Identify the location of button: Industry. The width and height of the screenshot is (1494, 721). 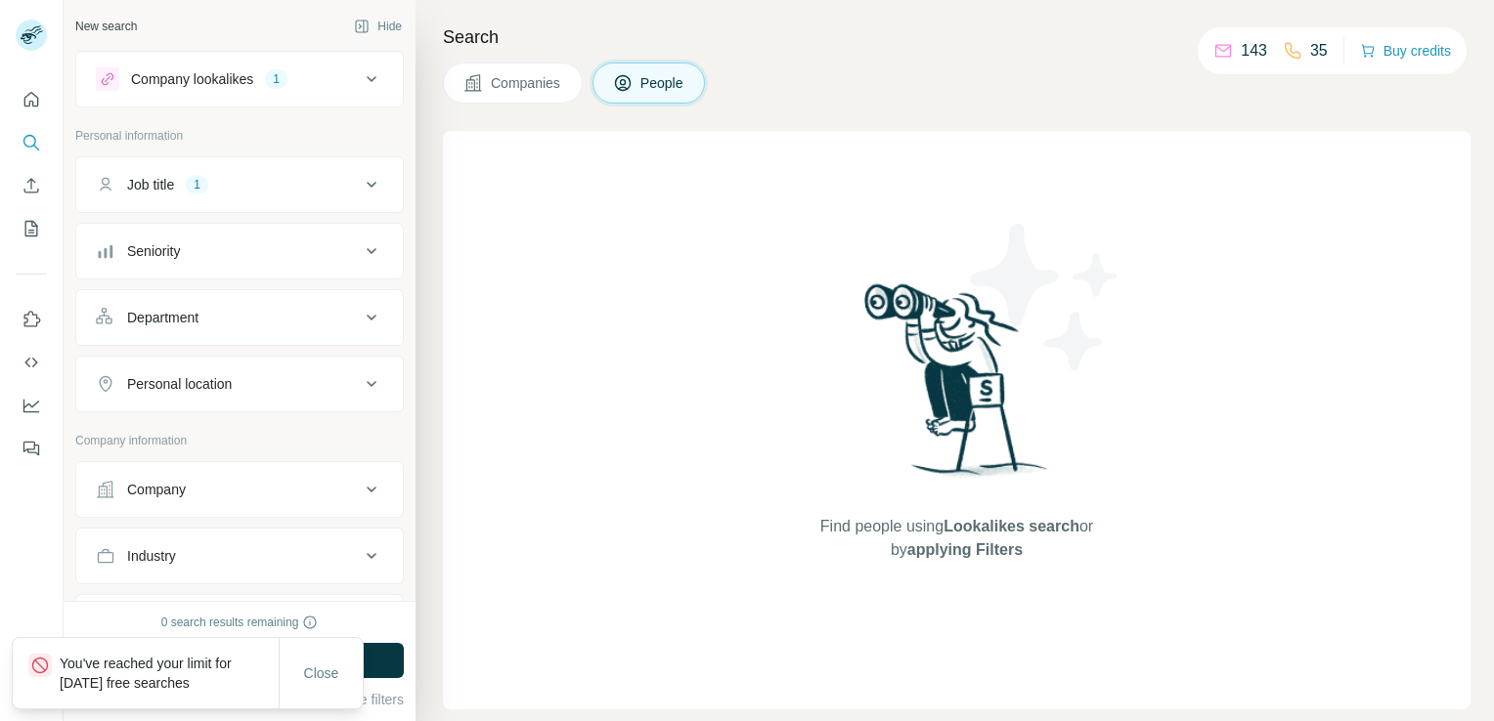
(239, 556).